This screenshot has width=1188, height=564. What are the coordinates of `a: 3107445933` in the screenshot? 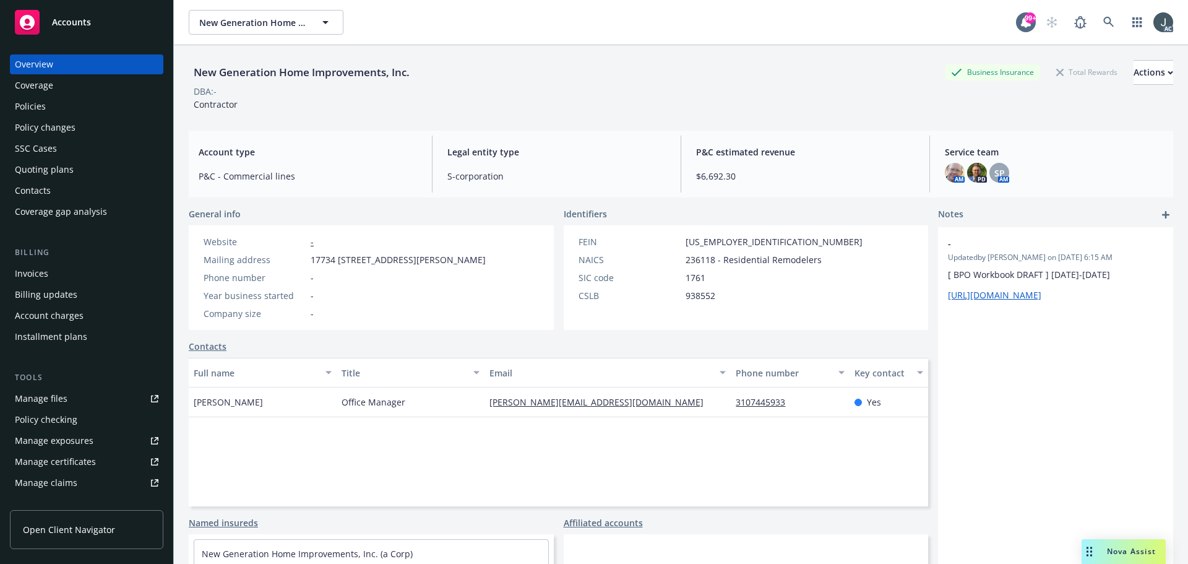 It's located at (765, 401).